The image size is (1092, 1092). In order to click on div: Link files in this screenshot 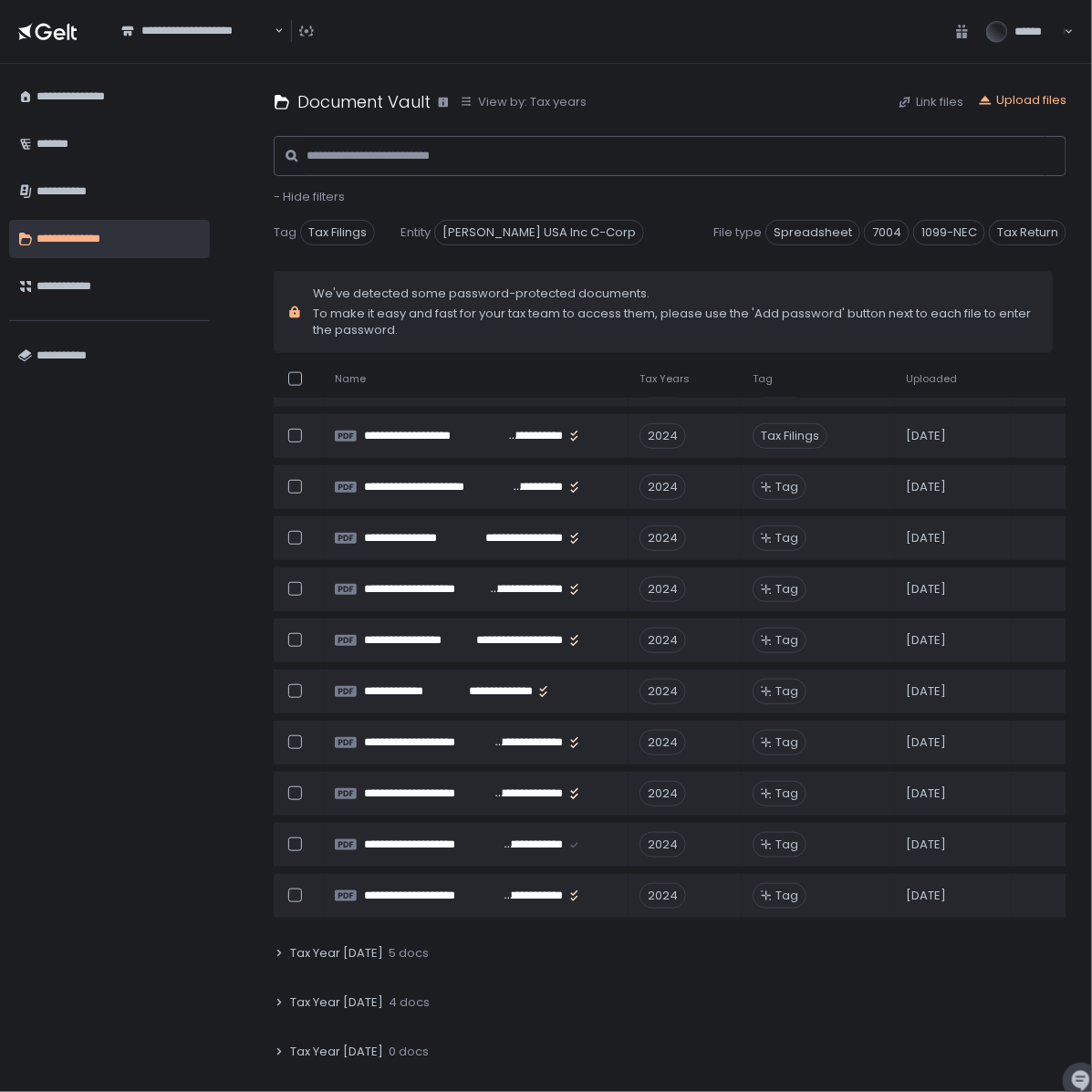, I will do `click(930, 102)`.